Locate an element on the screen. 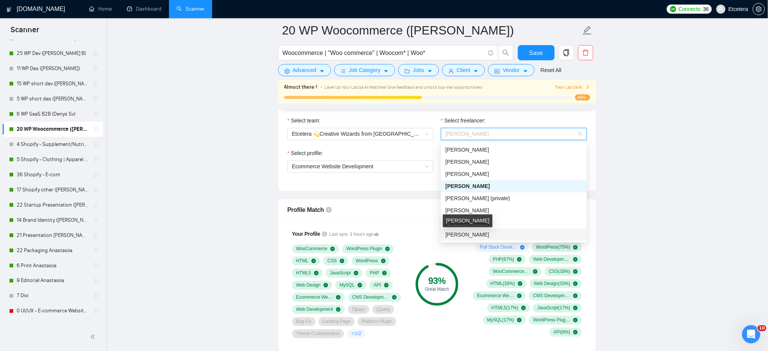  a: 22 Packaging Anastasiia is located at coordinates (53, 250).